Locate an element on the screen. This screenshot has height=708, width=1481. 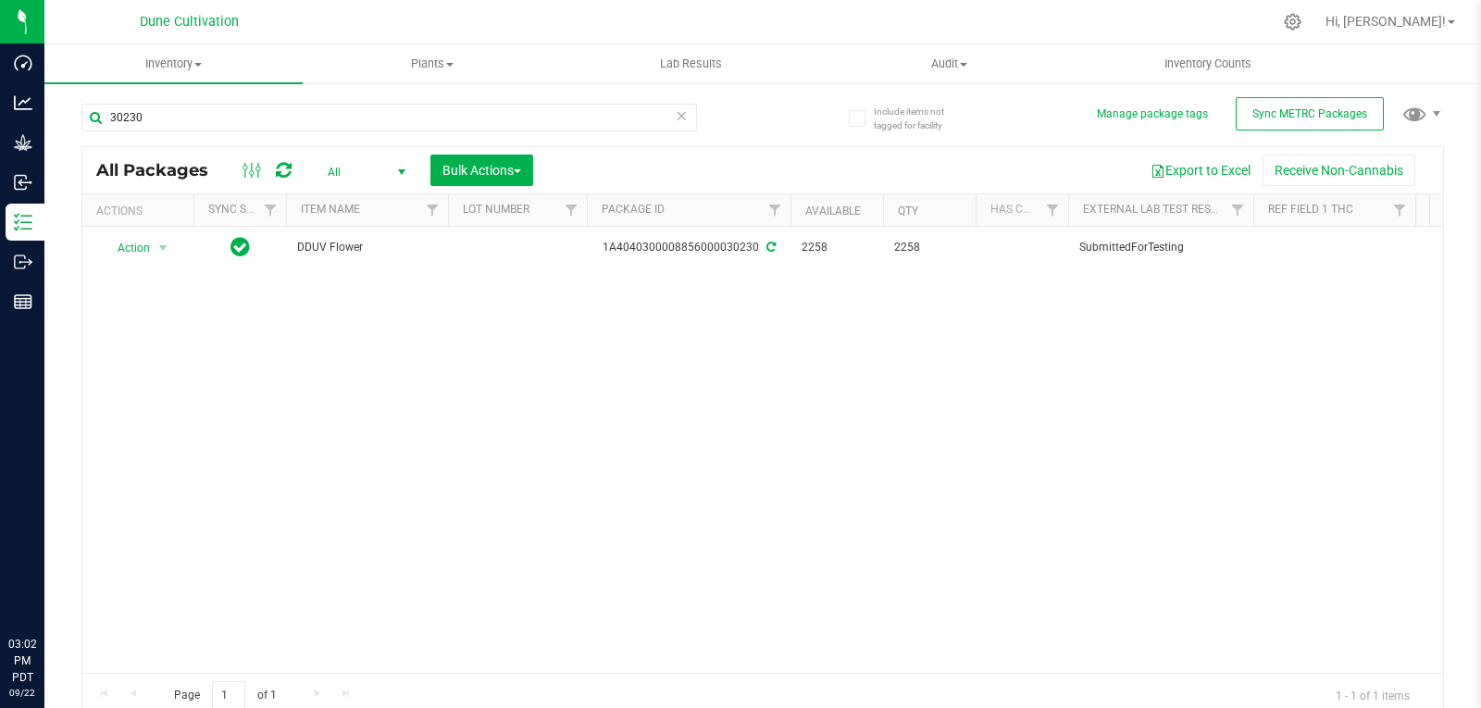
span: Clear is located at coordinates (681, 116).